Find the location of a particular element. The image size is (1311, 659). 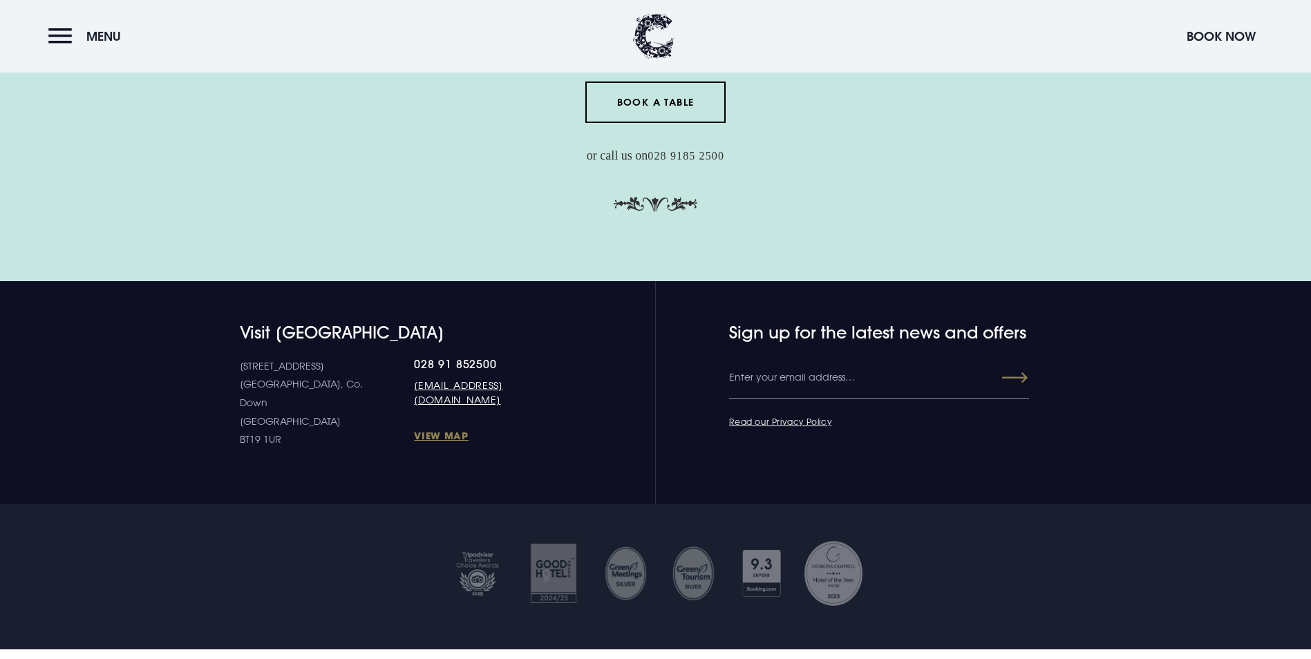

span: Menu is located at coordinates (104, 36).